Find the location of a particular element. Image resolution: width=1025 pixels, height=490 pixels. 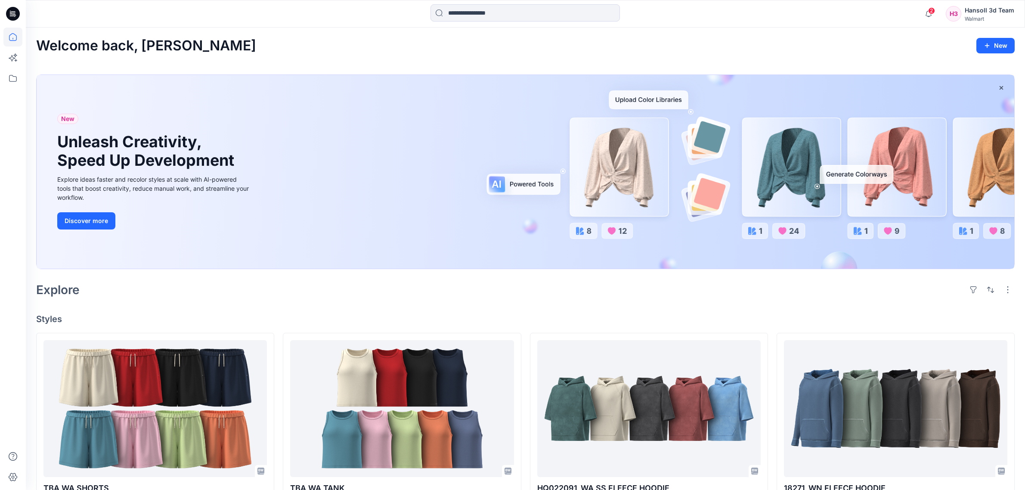

span: 2 is located at coordinates (931, 11).